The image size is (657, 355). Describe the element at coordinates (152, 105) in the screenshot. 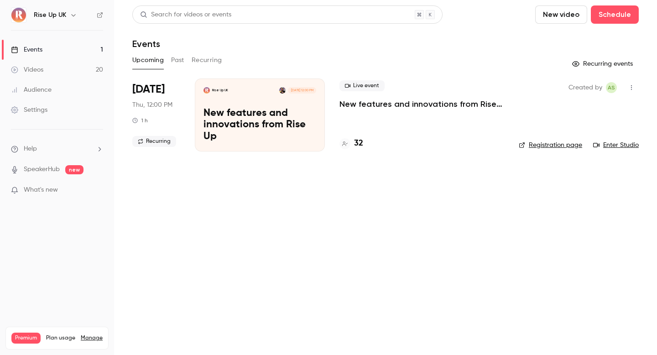

I see `span: Thu, 12:00 PM` at that location.